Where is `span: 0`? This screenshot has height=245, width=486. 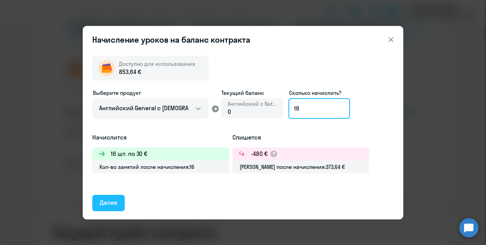 span: 0 is located at coordinates (229, 112).